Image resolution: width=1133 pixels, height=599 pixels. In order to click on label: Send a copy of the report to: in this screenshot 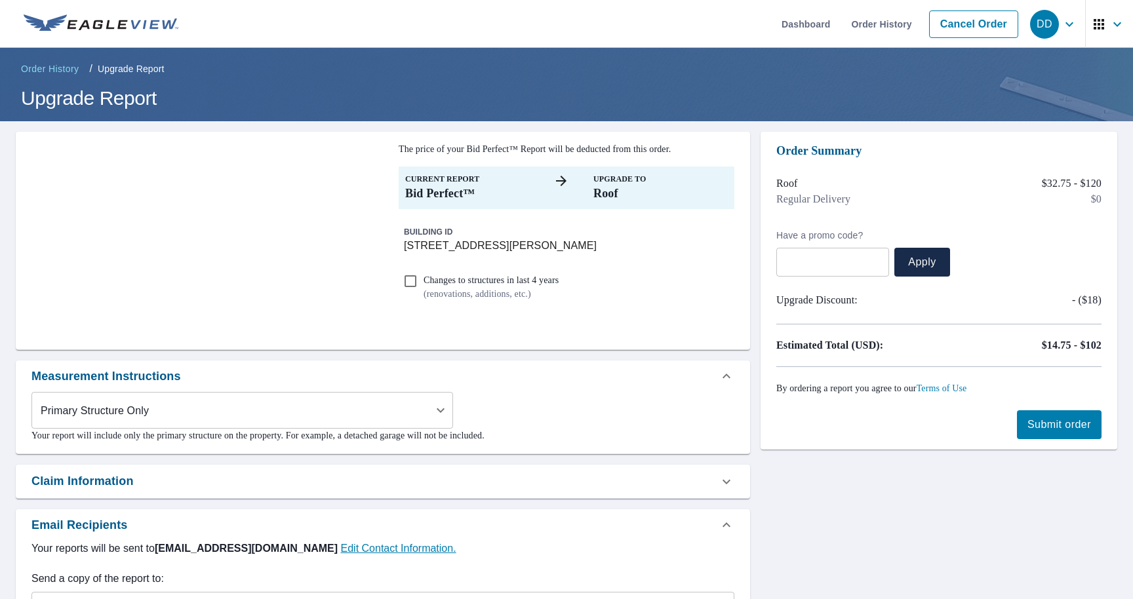, I will do `click(383, 579)`.